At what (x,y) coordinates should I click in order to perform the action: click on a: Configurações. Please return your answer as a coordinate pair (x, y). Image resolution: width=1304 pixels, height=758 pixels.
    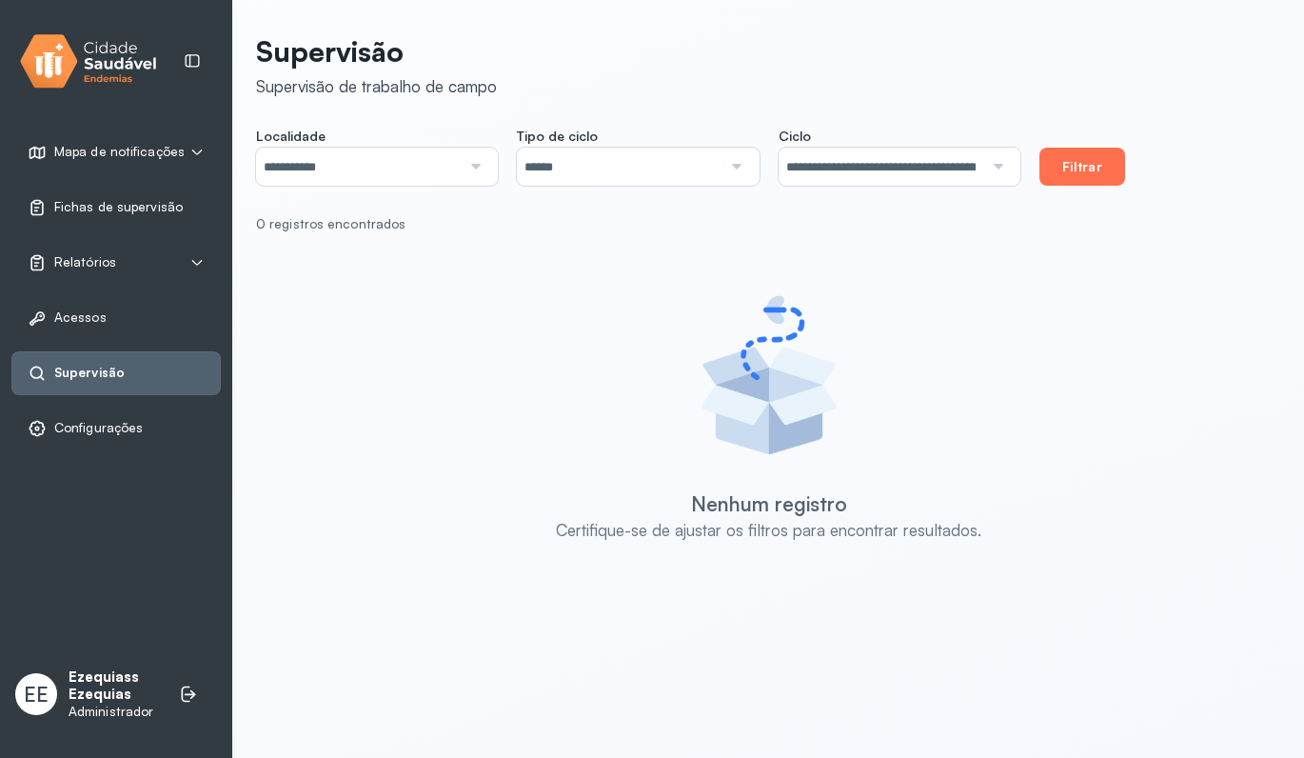
    Looking at the image, I should click on (116, 428).